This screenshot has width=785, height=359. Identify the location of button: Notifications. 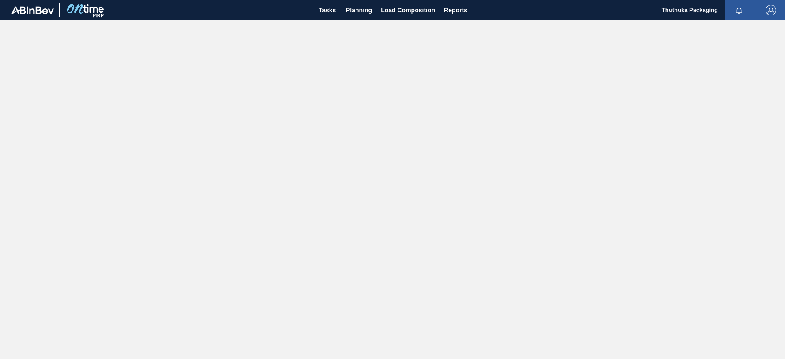
(739, 10).